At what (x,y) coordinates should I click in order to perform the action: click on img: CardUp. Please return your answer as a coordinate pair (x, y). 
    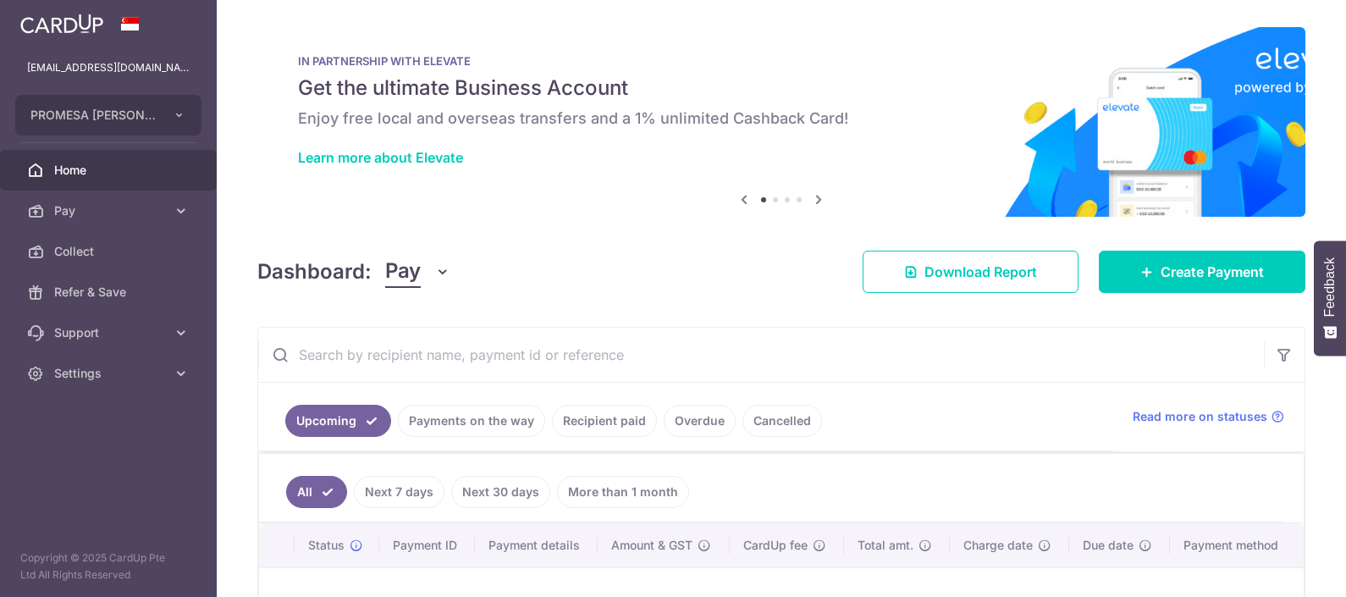
    Looking at the image, I should click on (62, 24).